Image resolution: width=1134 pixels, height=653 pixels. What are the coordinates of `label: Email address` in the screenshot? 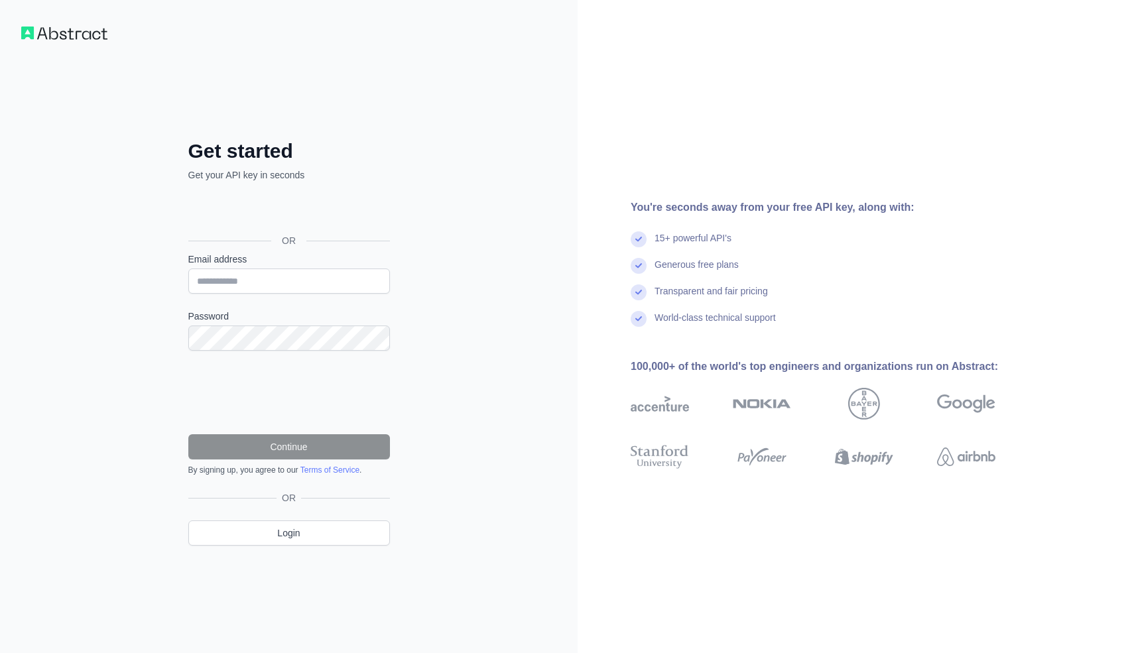 It's located at (289, 259).